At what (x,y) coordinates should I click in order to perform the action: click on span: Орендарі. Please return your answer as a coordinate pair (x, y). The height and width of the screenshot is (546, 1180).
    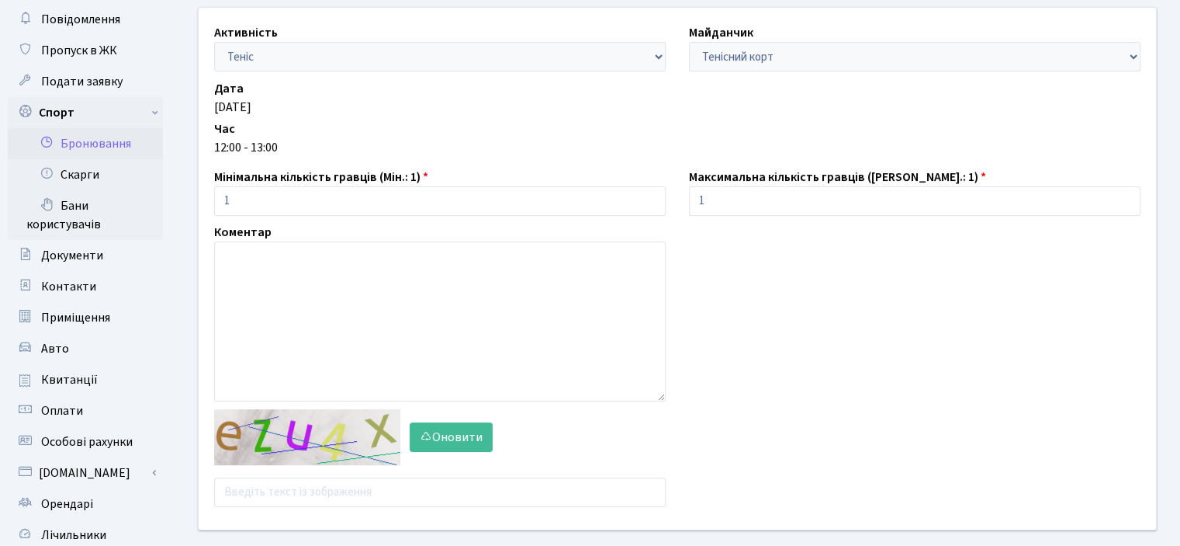
    Looking at the image, I should click on (67, 504).